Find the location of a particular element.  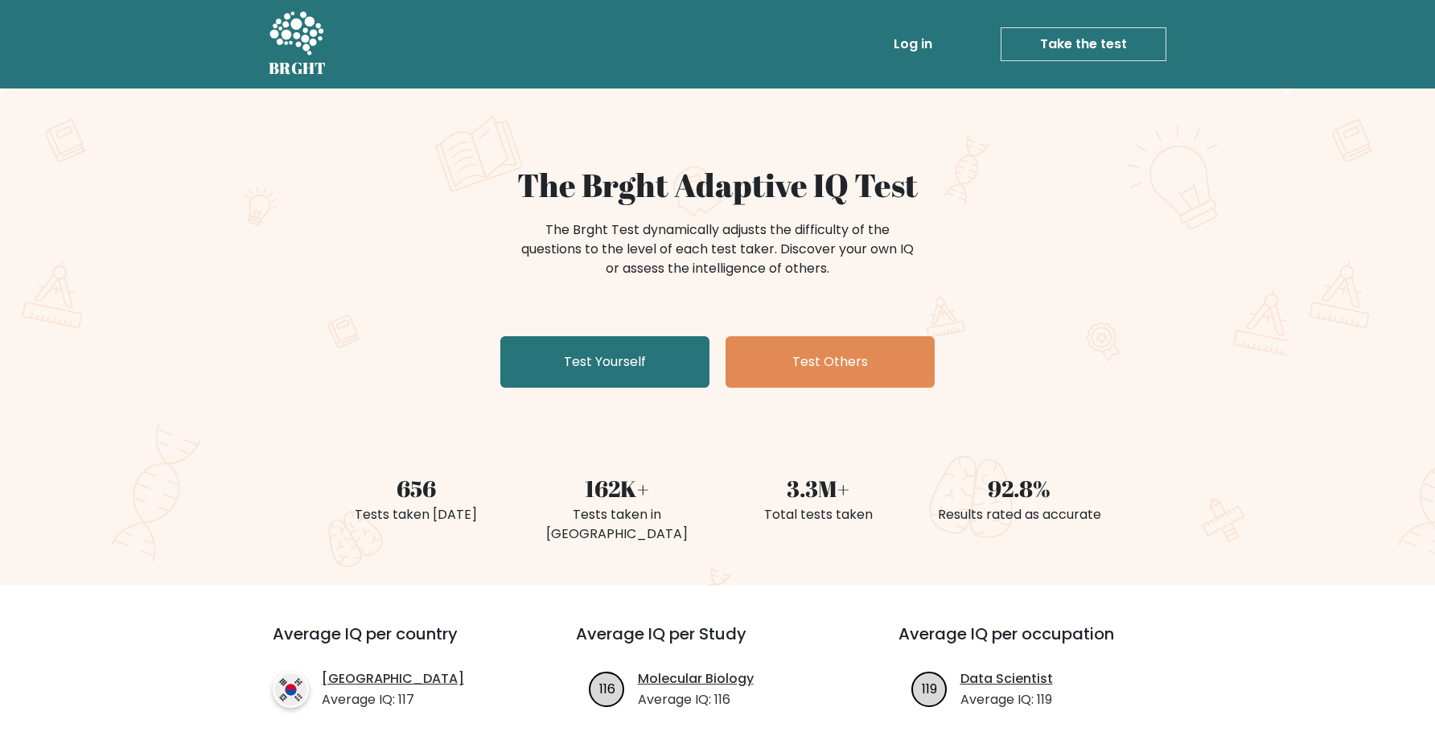

div: Results rated as accurate is located at coordinates (1019, 515).